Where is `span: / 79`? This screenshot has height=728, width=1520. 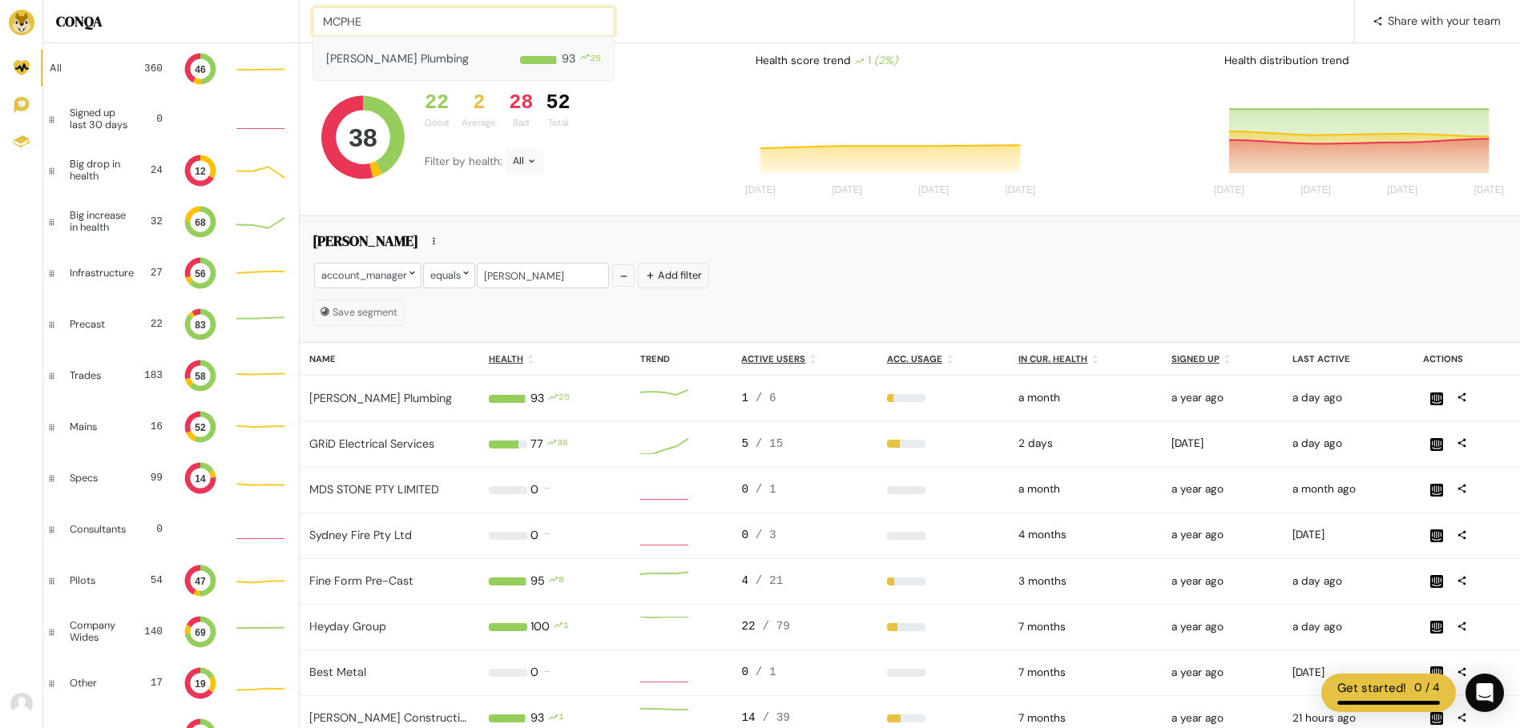 span: / 79 is located at coordinates (776, 627).